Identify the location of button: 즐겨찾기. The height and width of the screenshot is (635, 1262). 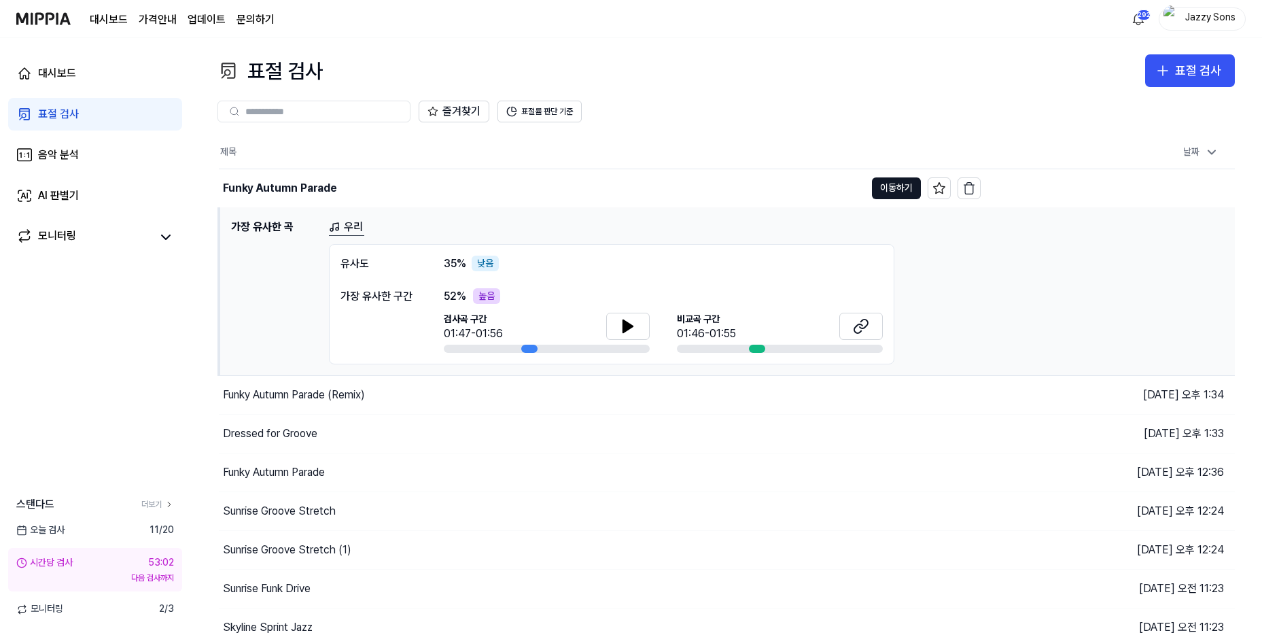
(454, 111).